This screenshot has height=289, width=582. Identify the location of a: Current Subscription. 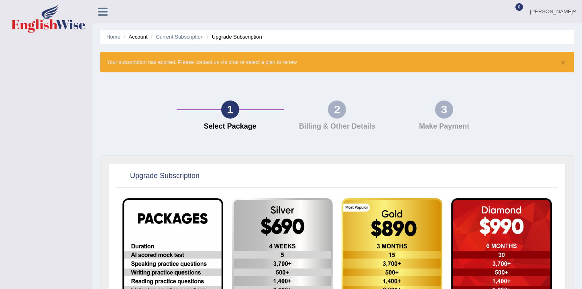
(180, 37).